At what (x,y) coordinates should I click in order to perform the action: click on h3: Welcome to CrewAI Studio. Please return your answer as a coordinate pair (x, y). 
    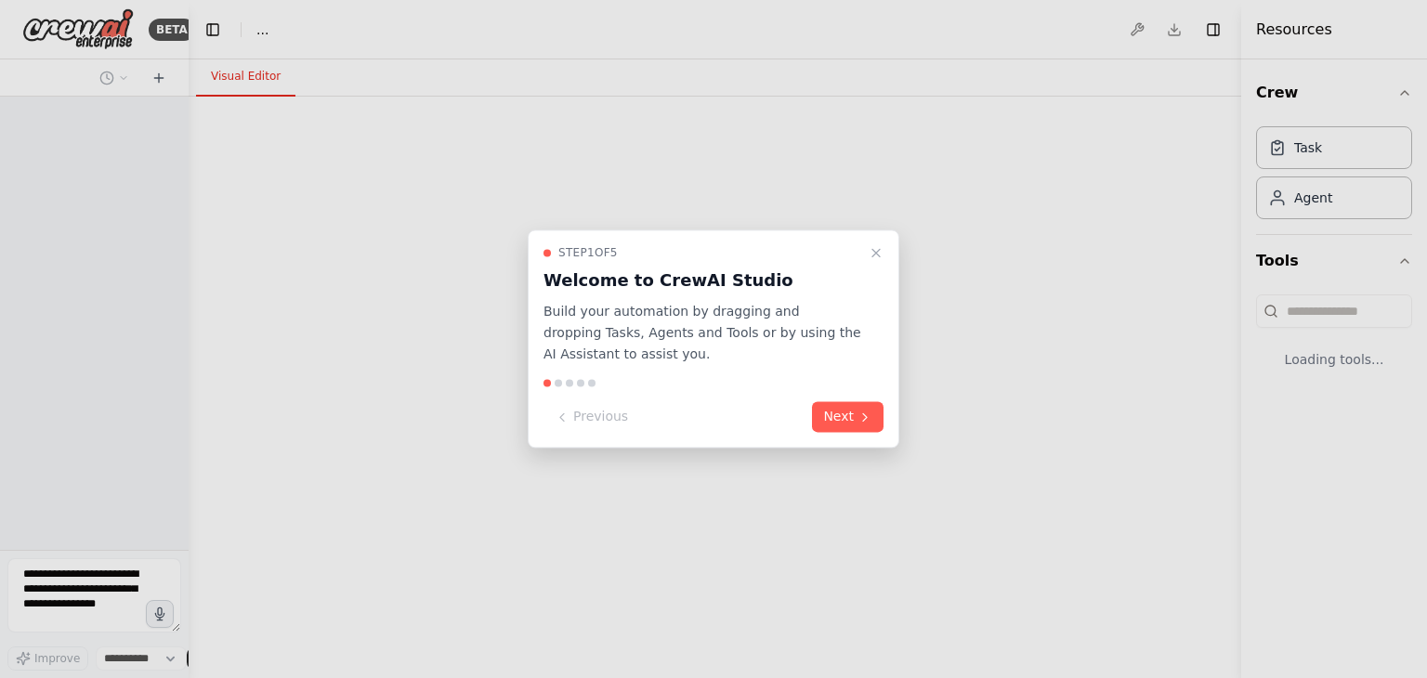
    Looking at the image, I should click on (702, 280).